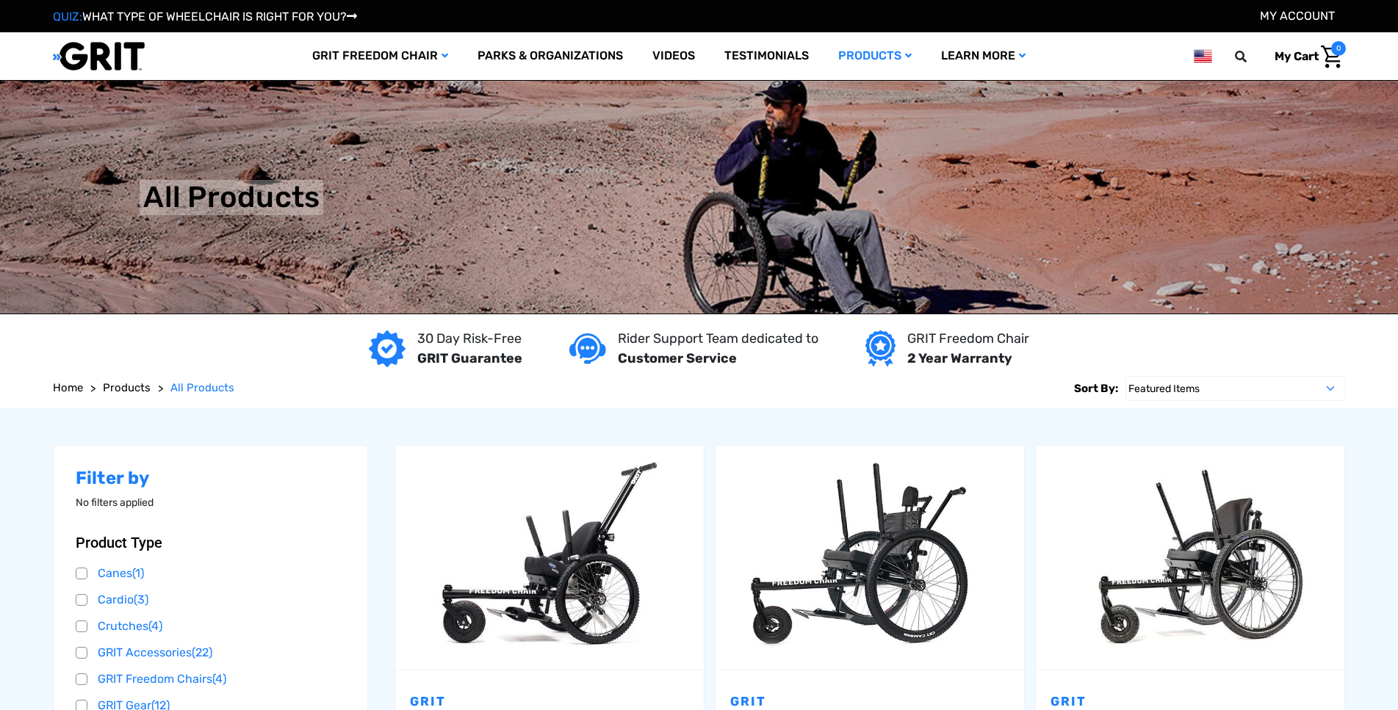 The width and height of the screenshot is (1398, 710). What do you see at coordinates (98, 56) in the screenshot?
I see `img: GRIT All-Terrain Wheelchair and Mobility Equipment` at bounding box center [98, 56].